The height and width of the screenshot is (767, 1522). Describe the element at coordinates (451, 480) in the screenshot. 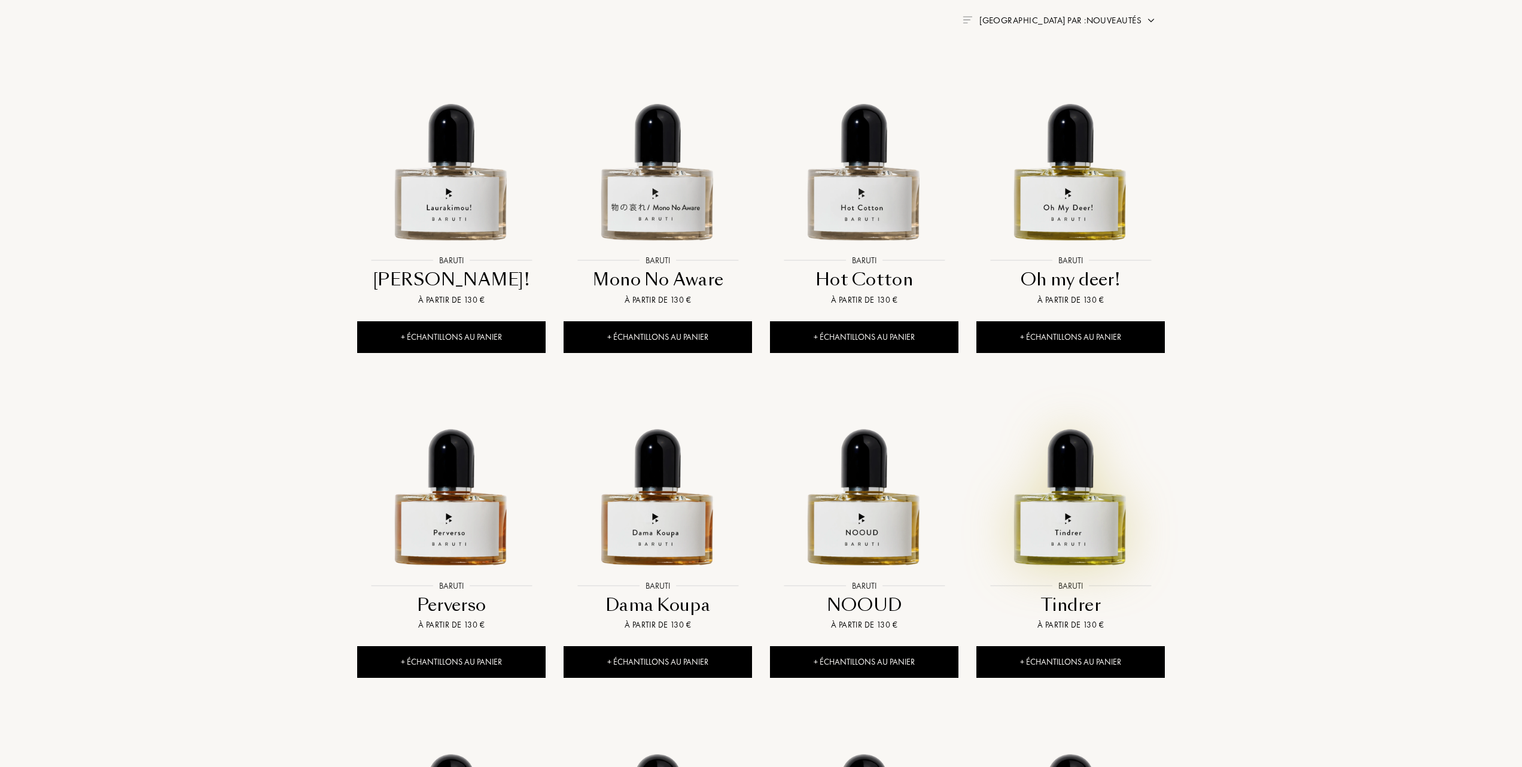

I see `img: Perverso Baruti` at that location.